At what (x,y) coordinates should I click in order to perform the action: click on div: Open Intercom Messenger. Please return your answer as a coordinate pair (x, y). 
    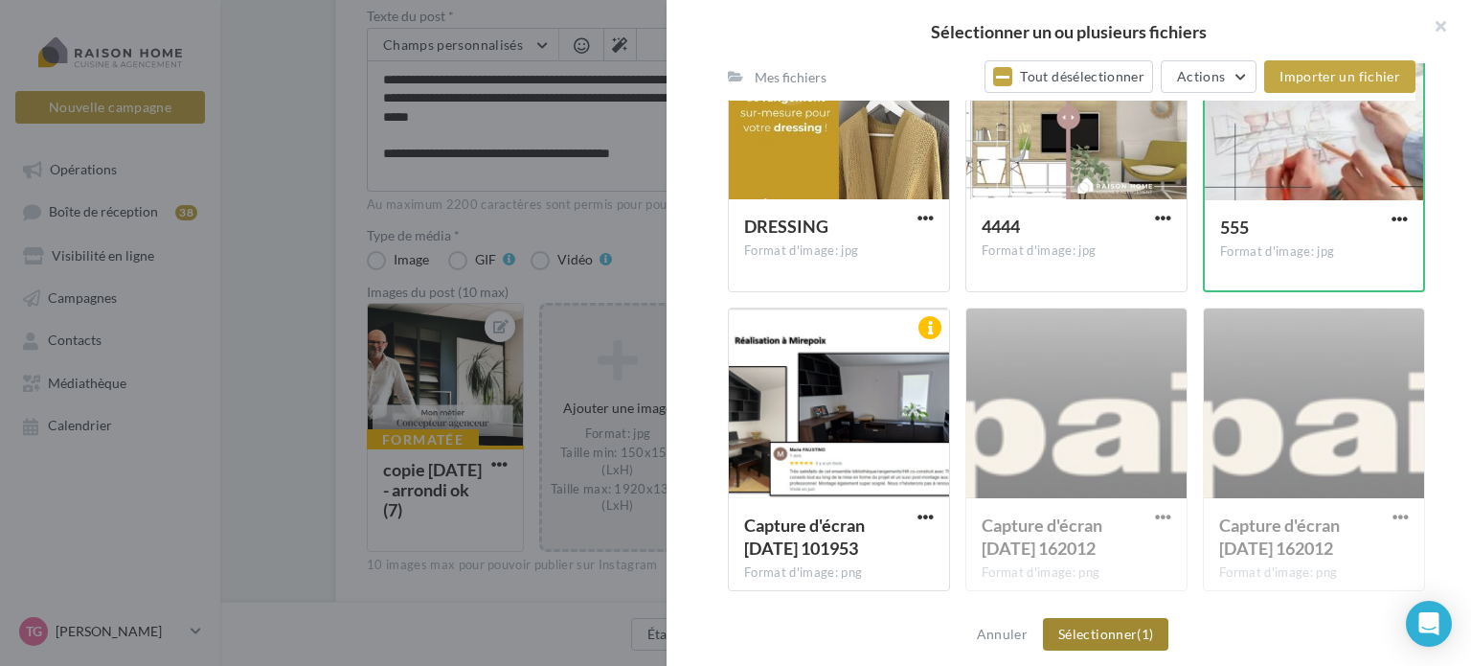
    Looking at the image, I should click on (1429, 624).